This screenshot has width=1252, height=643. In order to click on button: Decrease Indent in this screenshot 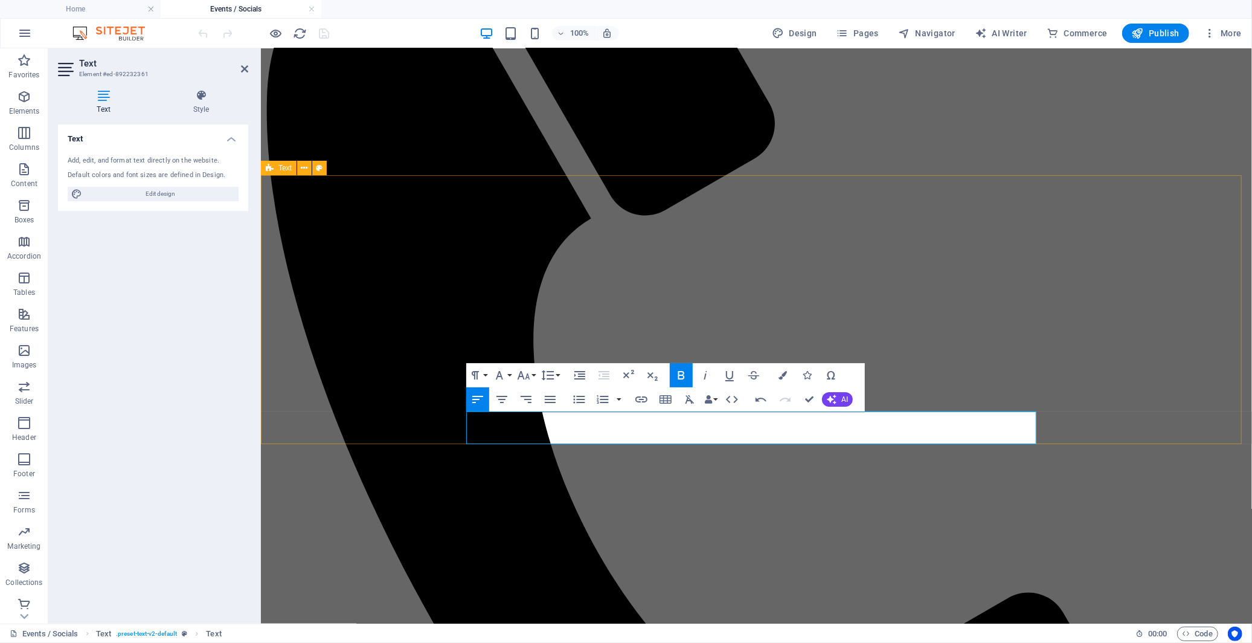, I will do `click(604, 375)`.